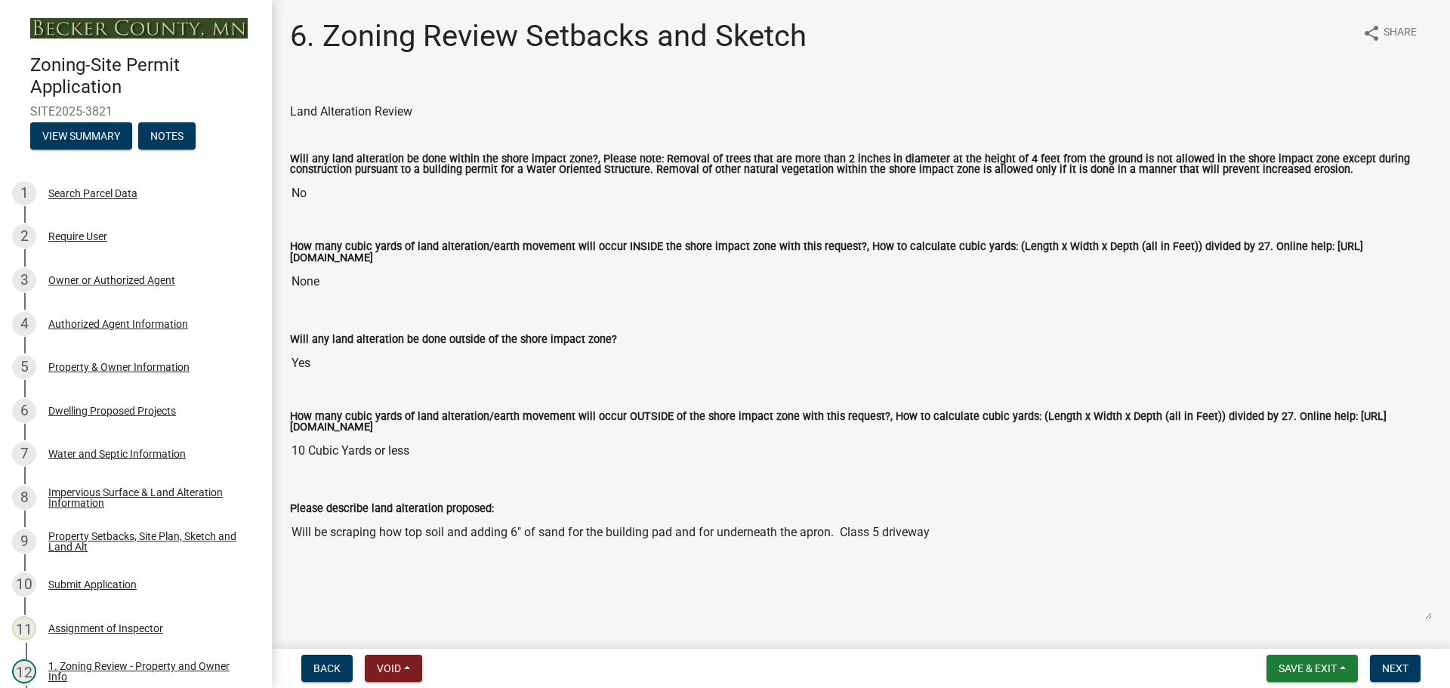 This screenshot has height=688, width=1450. What do you see at coordinates (106, 628) in the screenshot?
I see `div: Assignment of Inspector` at bounding box center [106, 628].